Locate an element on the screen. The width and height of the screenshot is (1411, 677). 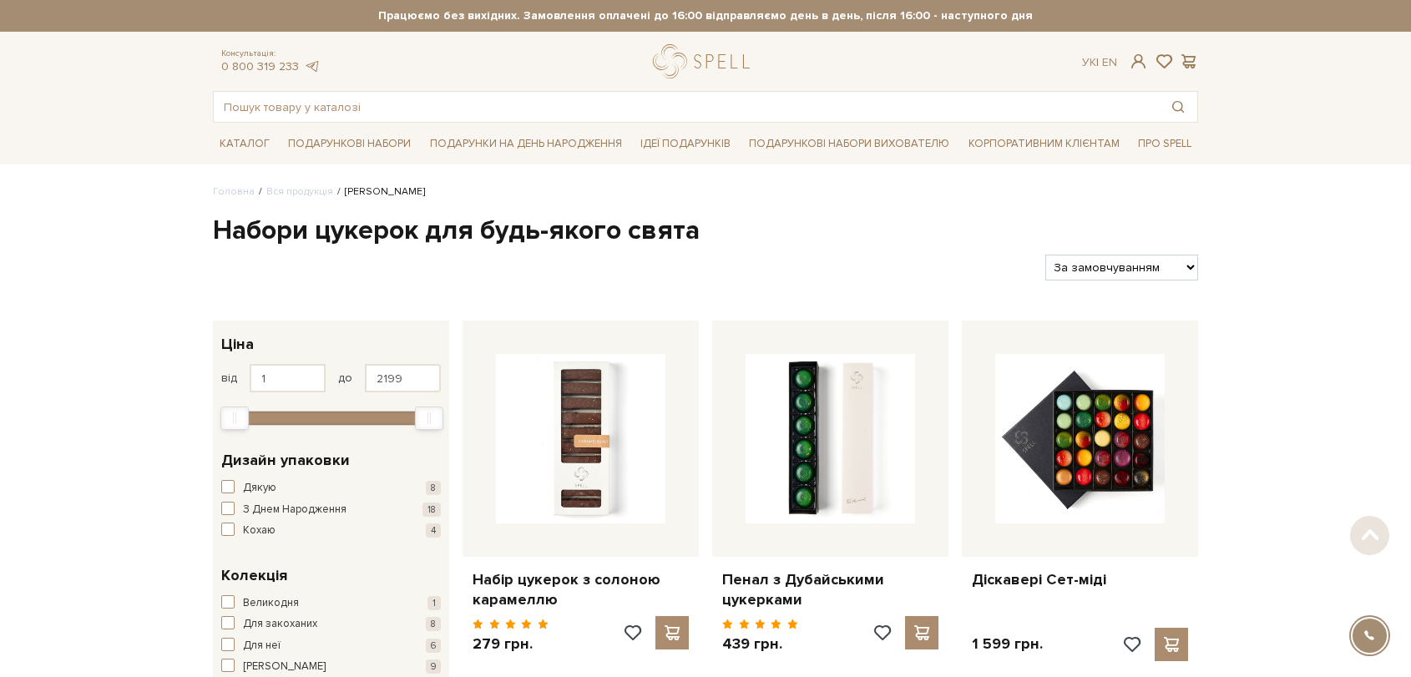
span: Для неї is located at coordinates (261, 646).